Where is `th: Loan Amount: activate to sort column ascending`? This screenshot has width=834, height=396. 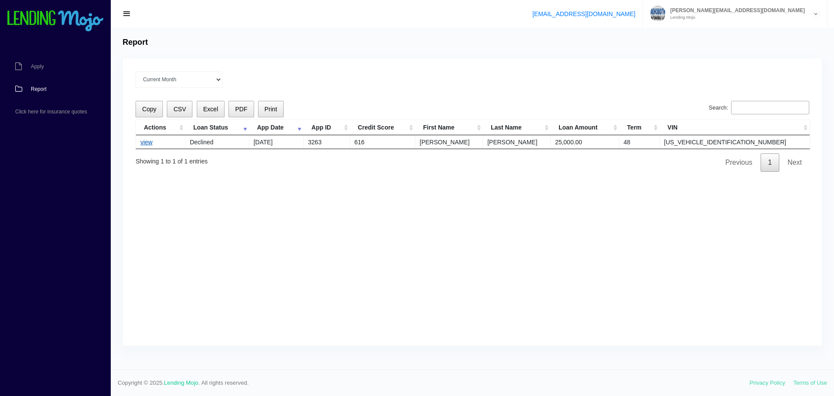 th: Loan Amount: activate to sort column ascending is located at coordinates (585, 127).